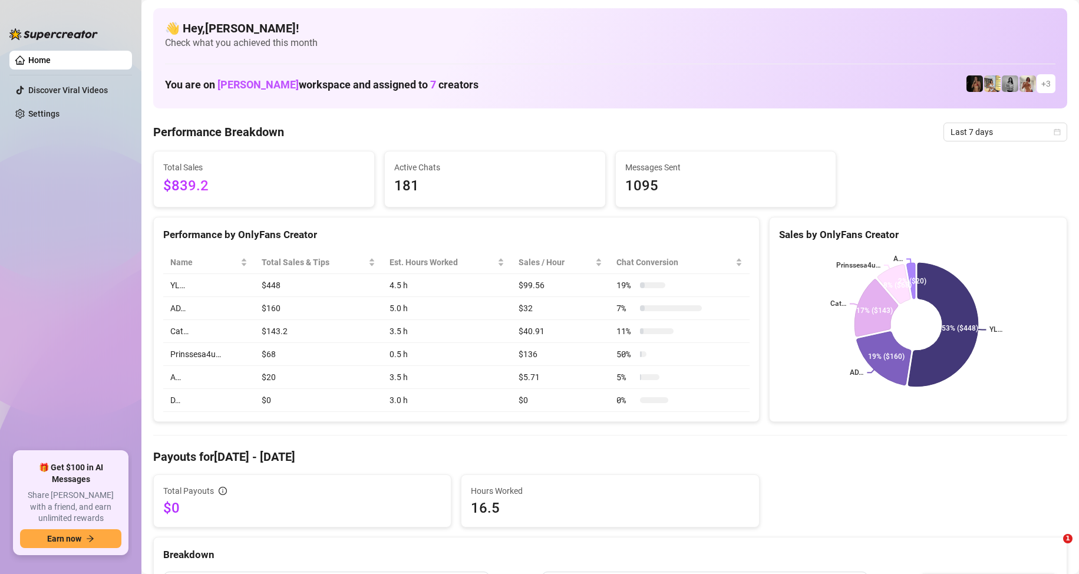  I want to click on span: 1095, so click(726, 186).